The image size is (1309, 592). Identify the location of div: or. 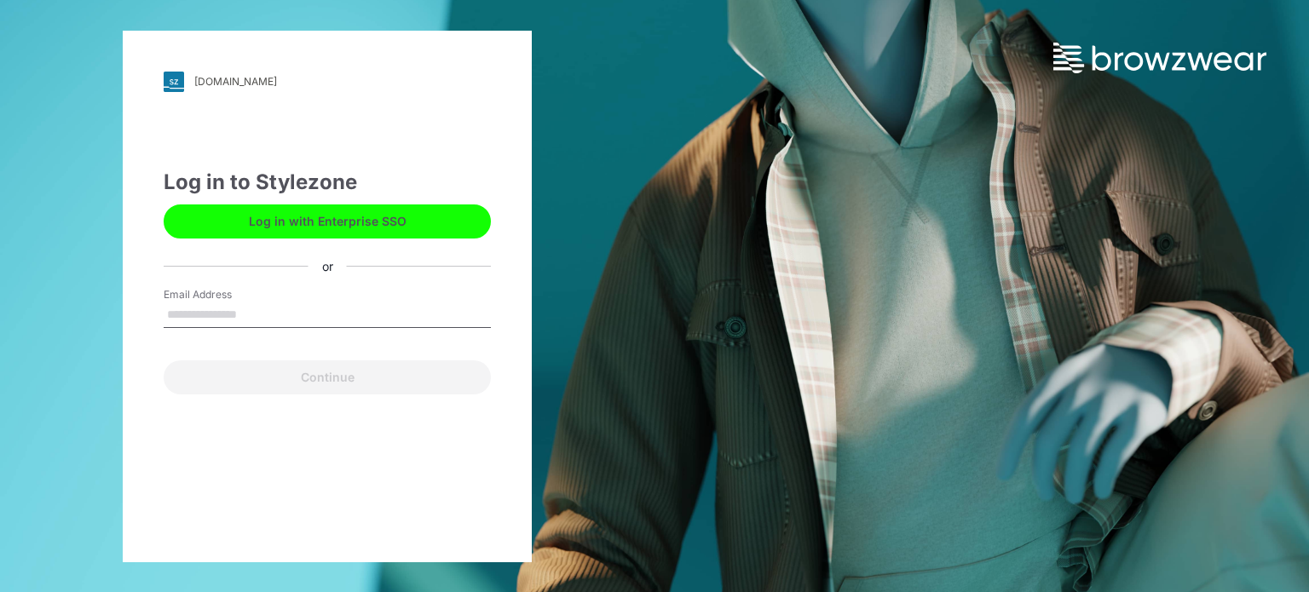
(327, 266).